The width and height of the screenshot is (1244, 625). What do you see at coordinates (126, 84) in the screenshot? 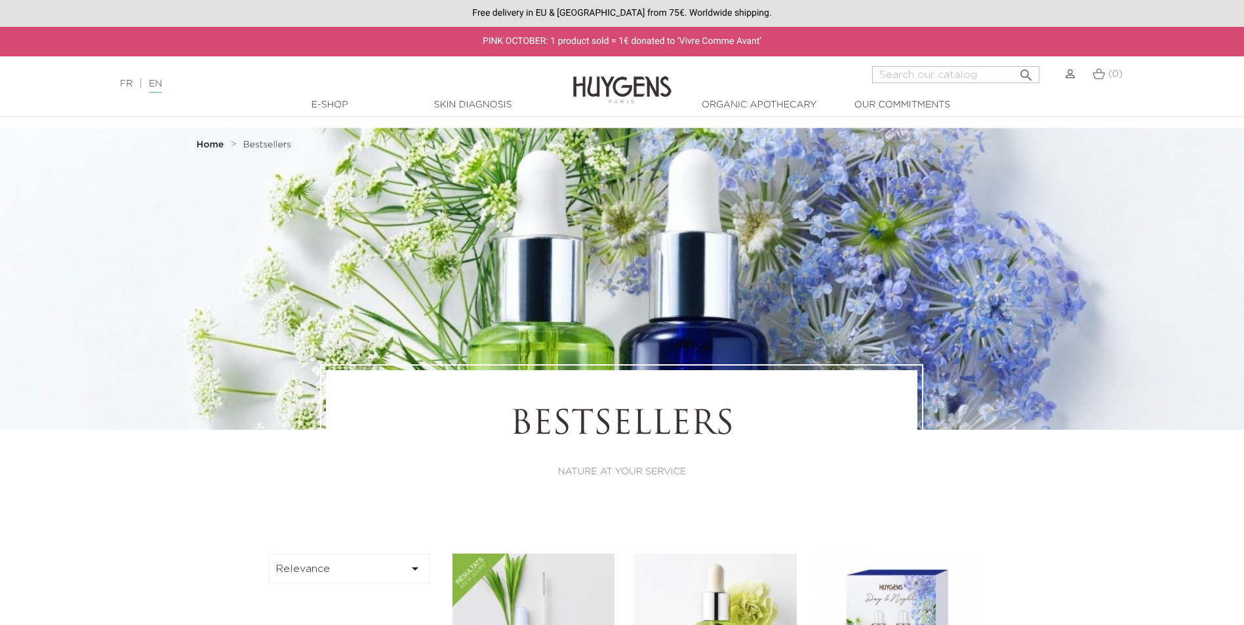
I see `a: FR` at bounding box center [126, 84].